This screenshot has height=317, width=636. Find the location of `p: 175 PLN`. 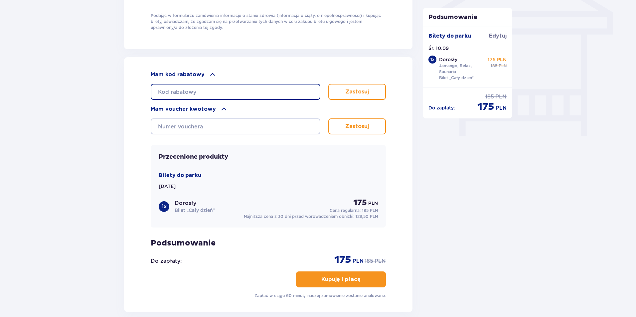

p: 175 PLN is located at coordinates (497, 60).